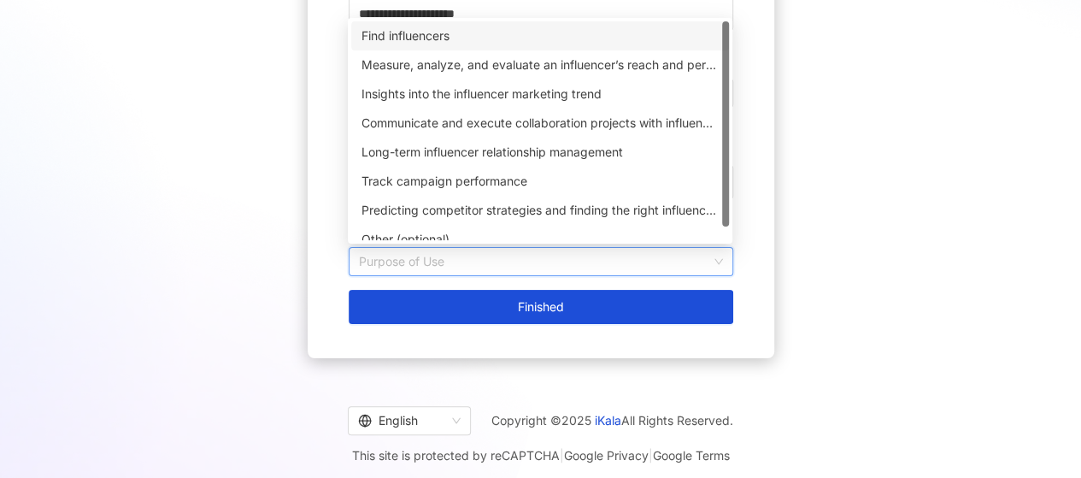 This screenshot has height=478, width=1081. I want to click on div: Predicting competitor strategies and finding the right influencers, so click(540, 210).